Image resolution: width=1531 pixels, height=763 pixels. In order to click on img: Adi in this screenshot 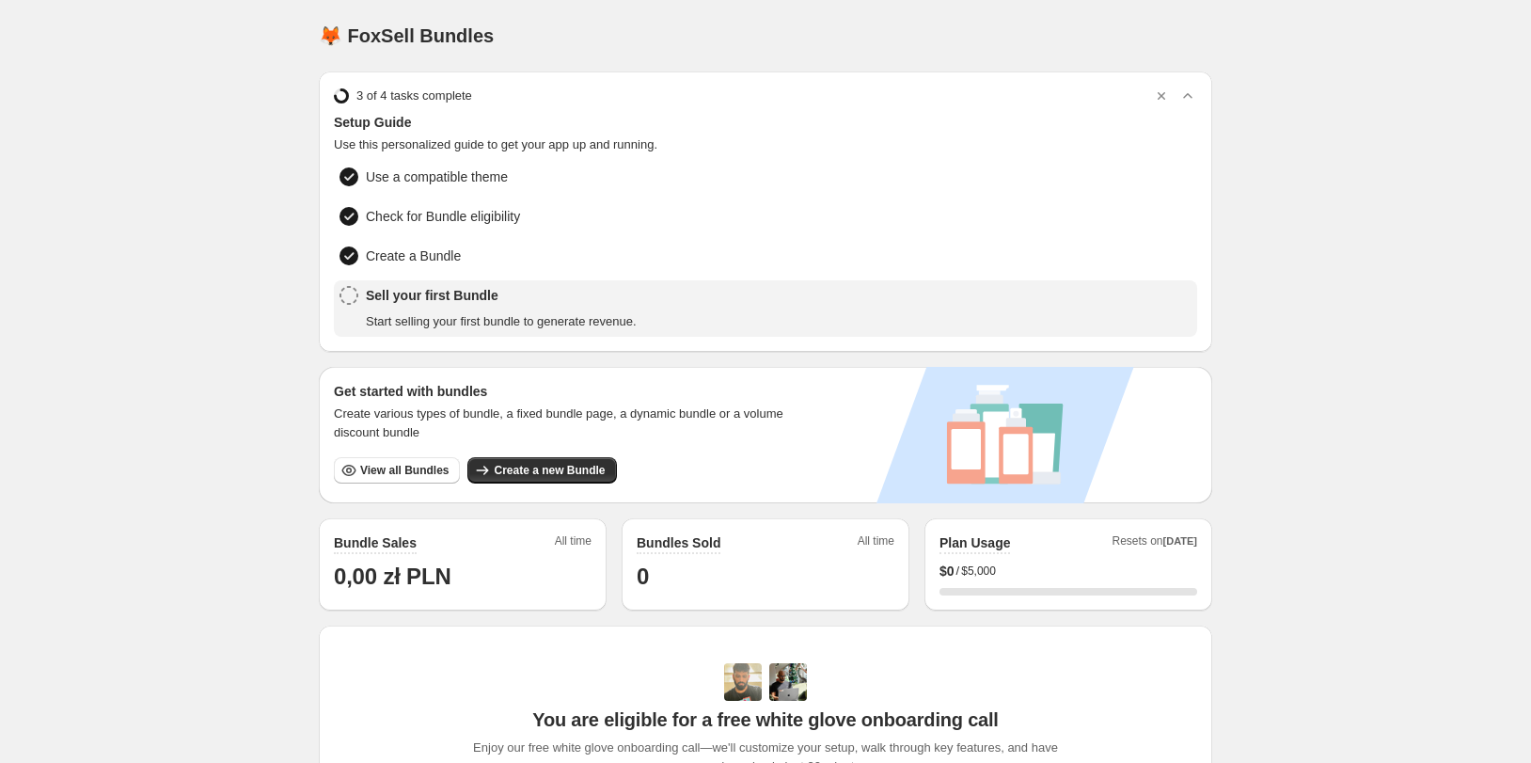, I will do `click(743, 682)`.